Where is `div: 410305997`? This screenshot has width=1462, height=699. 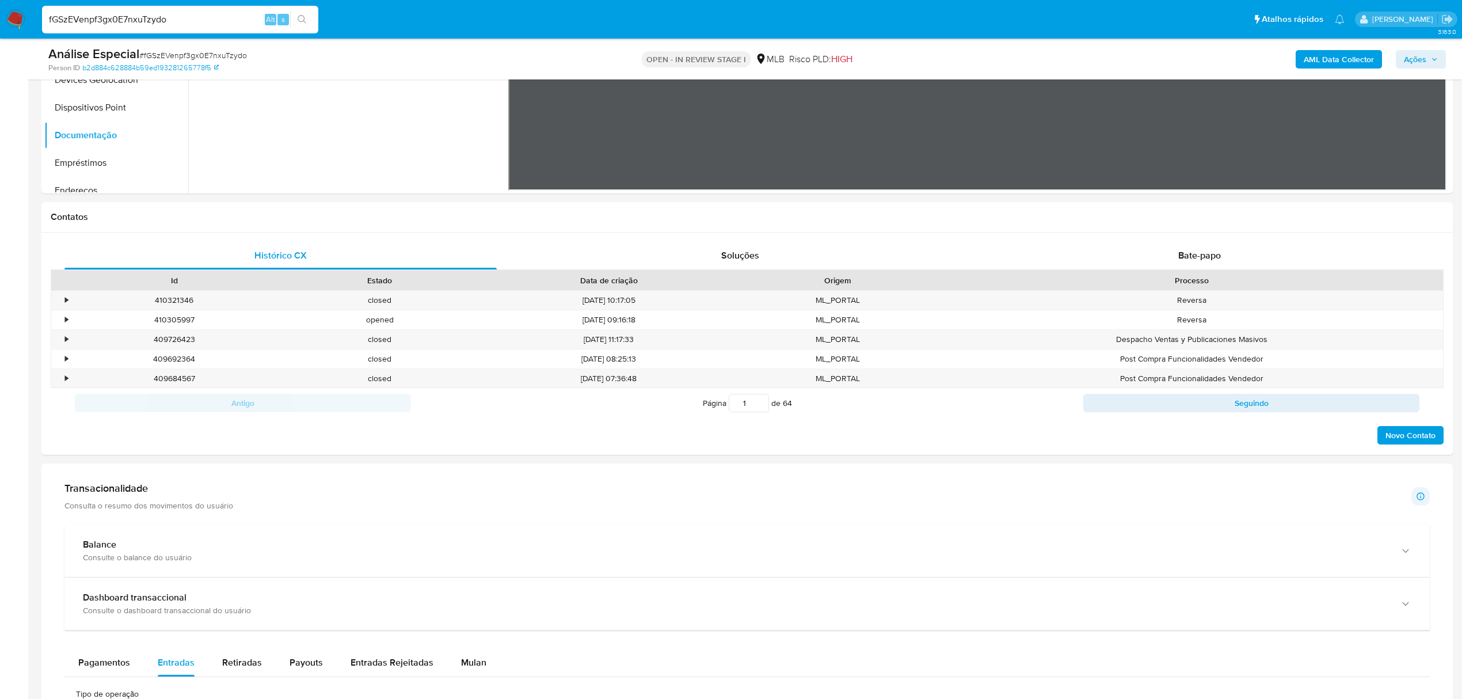 div: 410305997 is located at coordinates (174, 319).